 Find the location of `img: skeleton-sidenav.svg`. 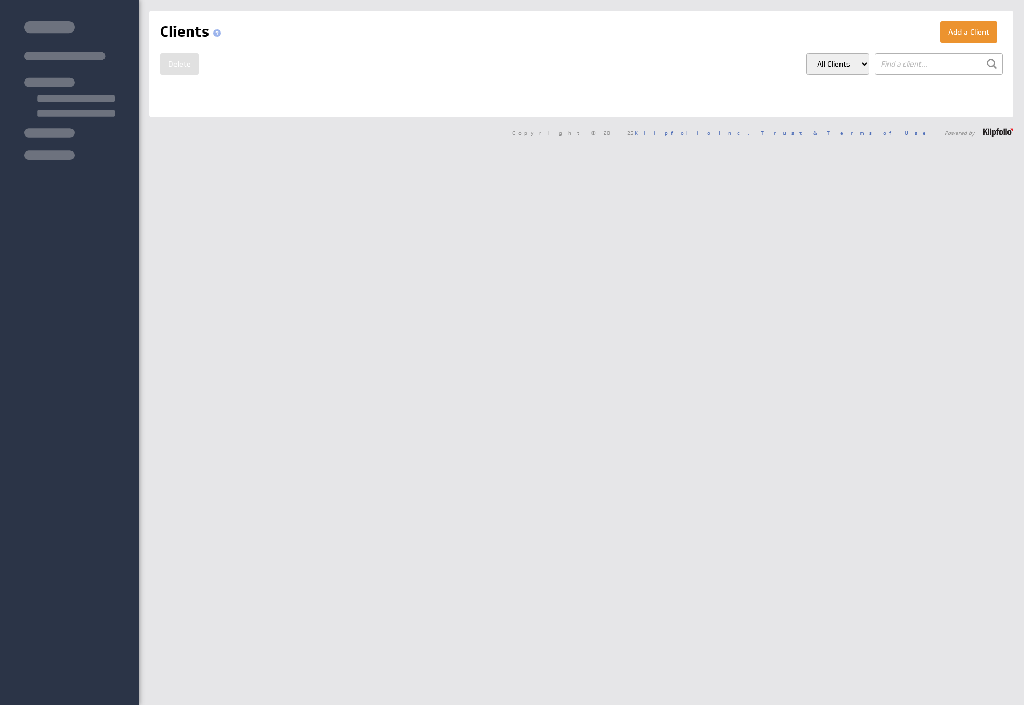

img: skeleton-sidenav.svg is located at coordinates (69, 91).